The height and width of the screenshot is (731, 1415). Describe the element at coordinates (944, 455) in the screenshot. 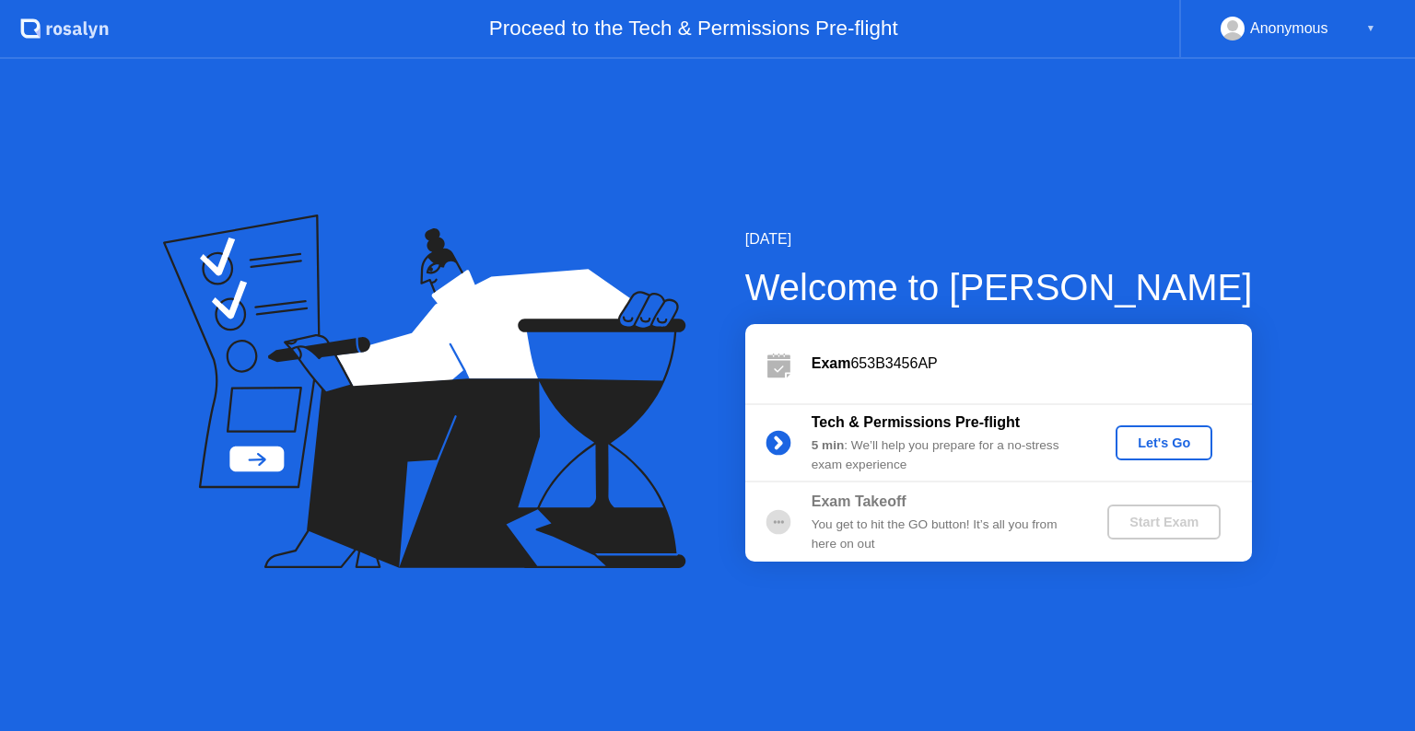

I see `div: : We’ll help you prepare for a no-stress exam experience` at that location.